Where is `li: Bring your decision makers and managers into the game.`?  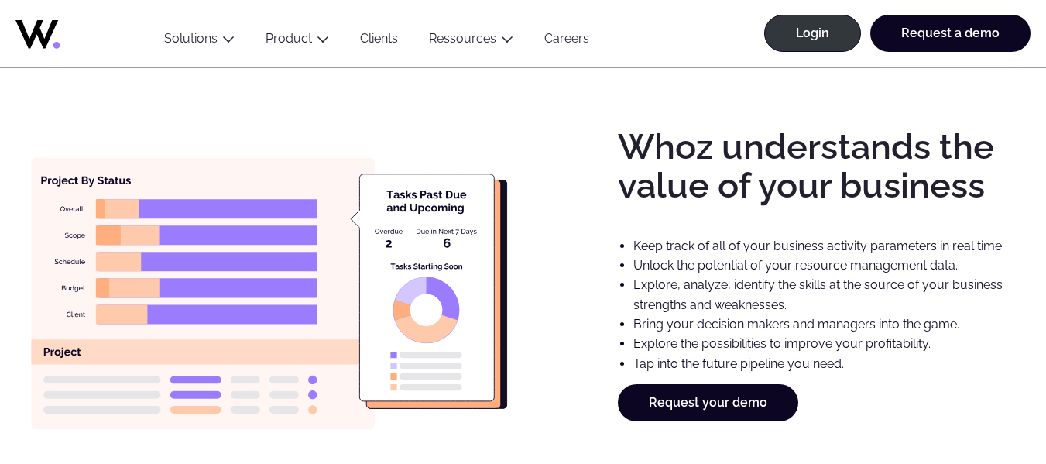 li: Bring your decision makers and managers into the game. is located at coordinates (824, 324).